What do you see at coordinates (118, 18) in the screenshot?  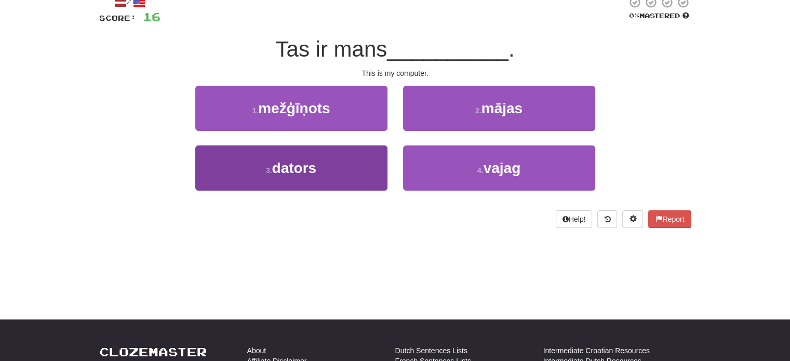 I see `span: Score:` at bounding box center [118, 18].